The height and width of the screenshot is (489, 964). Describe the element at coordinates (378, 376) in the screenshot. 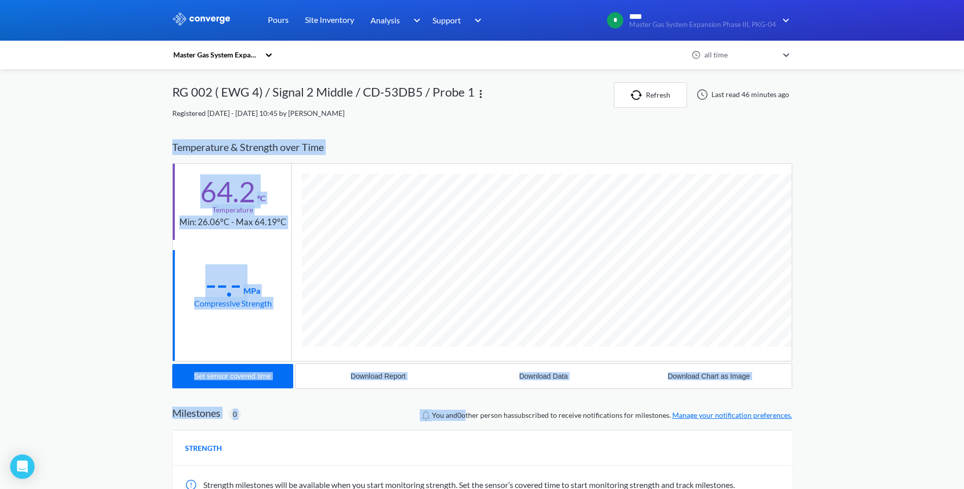

I see `button: Download Report` at that location.